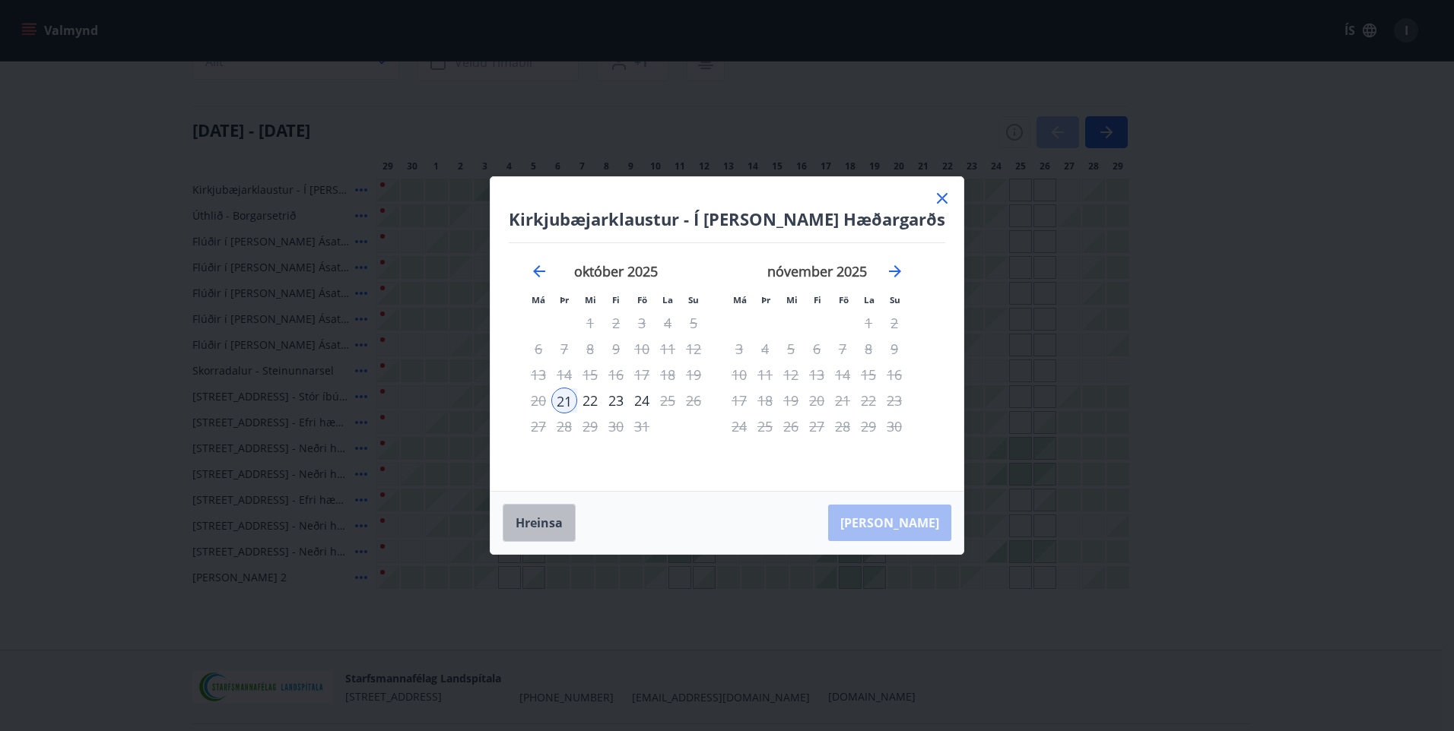 Image resolution: width=1454 pixels, height=731 pixels. I want to click on td: Not available. fimmtudagur, 30. október 2025, so click(616, 427).